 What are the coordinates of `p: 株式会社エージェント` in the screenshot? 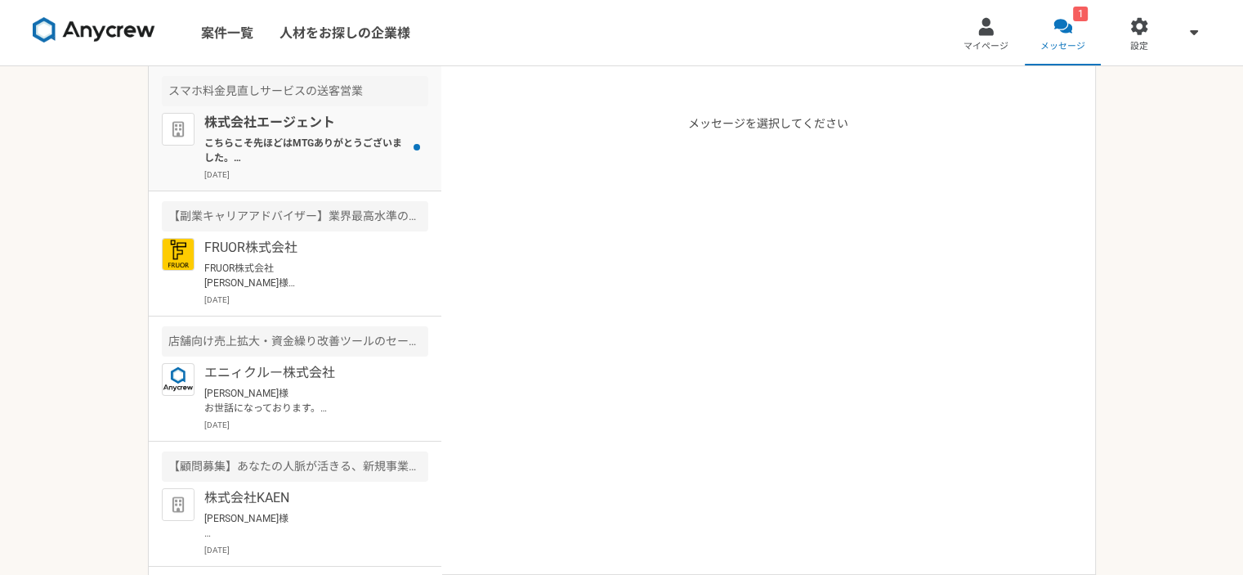 It's located at (305, 123).